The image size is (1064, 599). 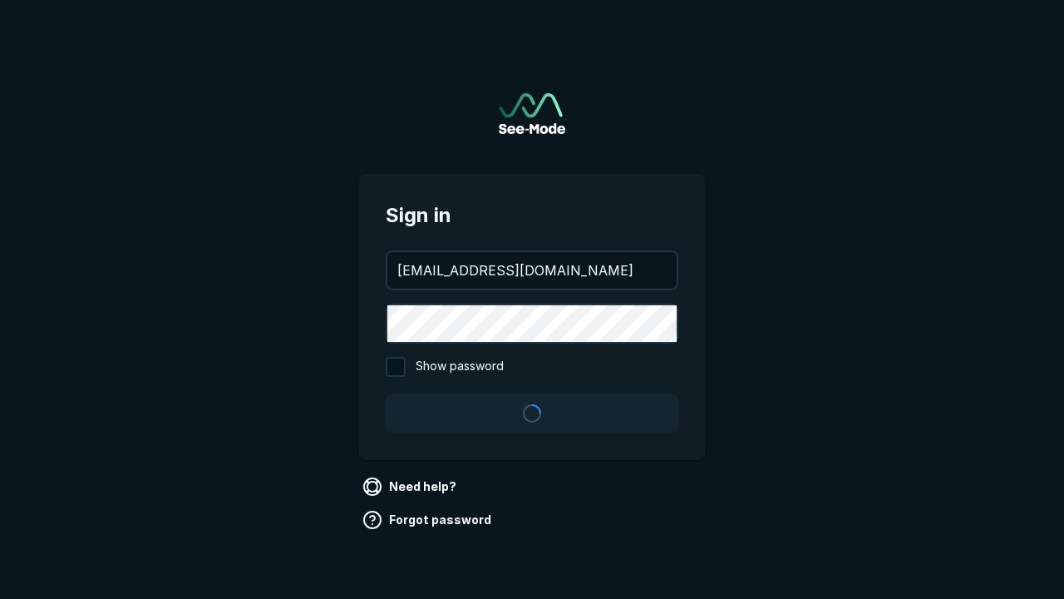 I want to click on a: Forgot password, so click(x=428, y=520).